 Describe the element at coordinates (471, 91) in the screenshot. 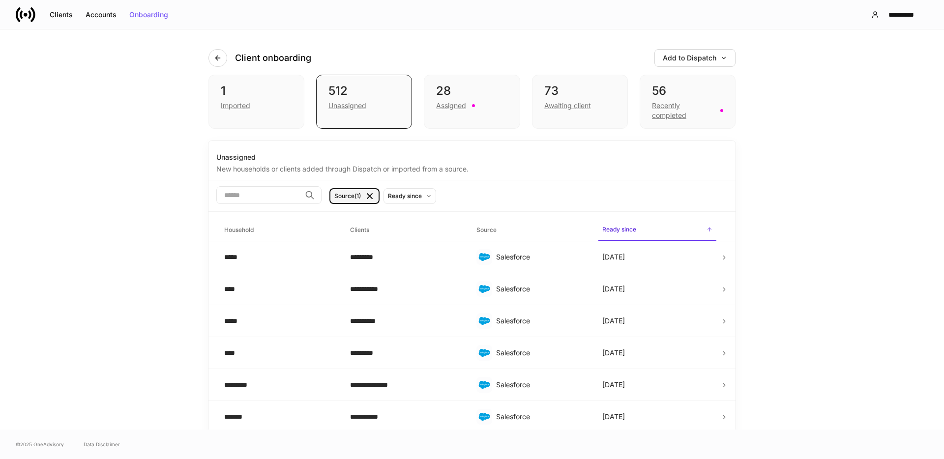

I see `div: 28` at that location.